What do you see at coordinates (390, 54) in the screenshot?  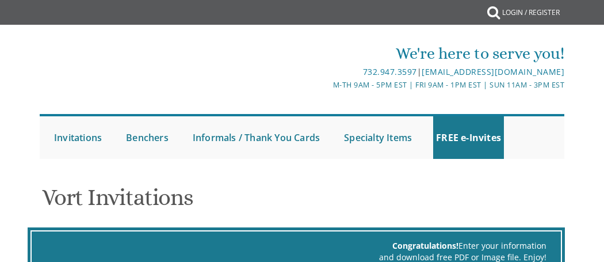 I see `div: We're here to serve you!` at bounding box center [390, 54].